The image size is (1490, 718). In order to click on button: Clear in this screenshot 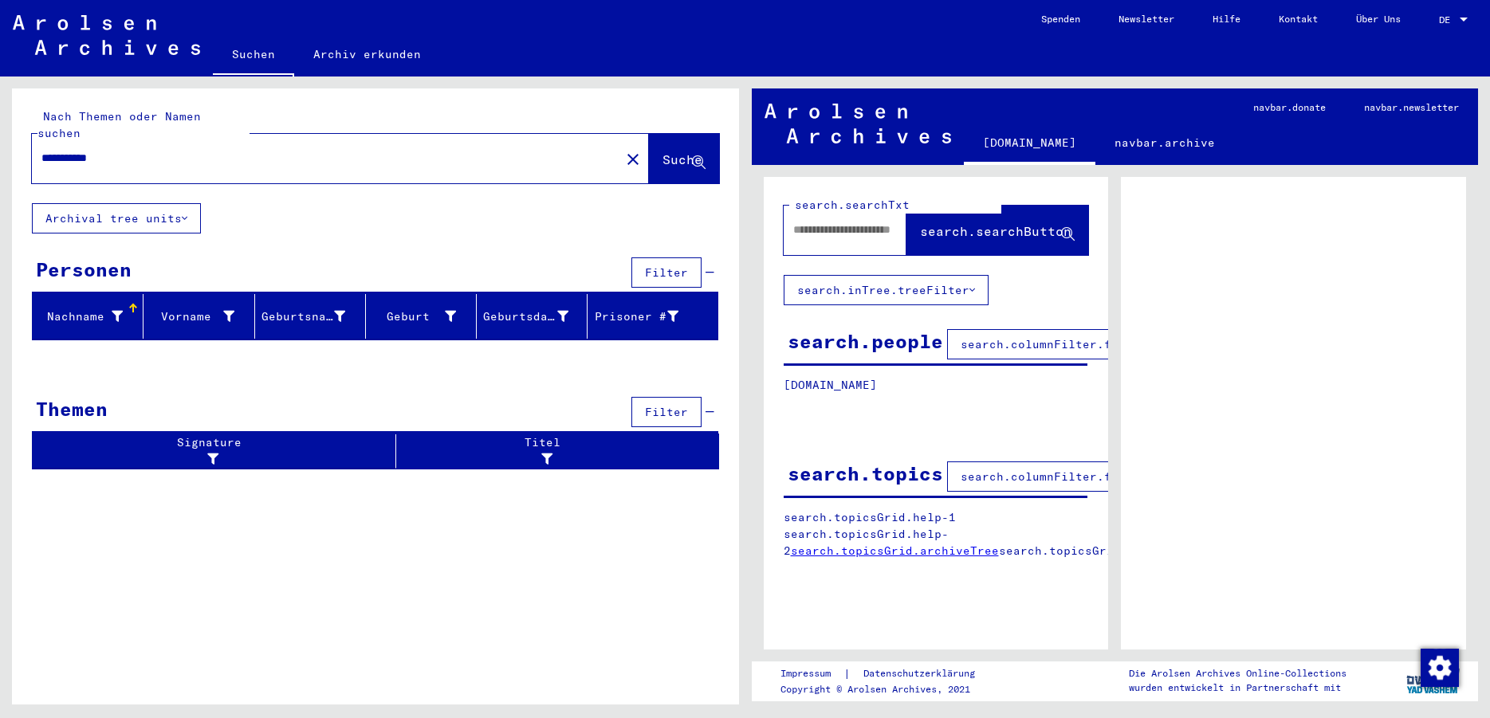, I will do `click(633, 159)`.